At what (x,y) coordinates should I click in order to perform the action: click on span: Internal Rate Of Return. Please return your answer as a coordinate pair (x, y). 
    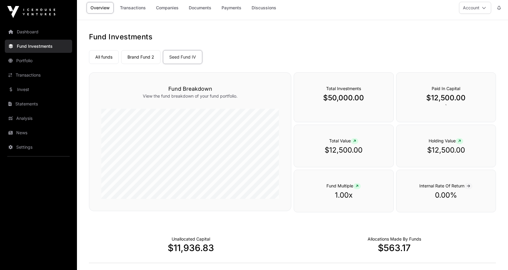
    Looking at the image, I should click on (446, 186).